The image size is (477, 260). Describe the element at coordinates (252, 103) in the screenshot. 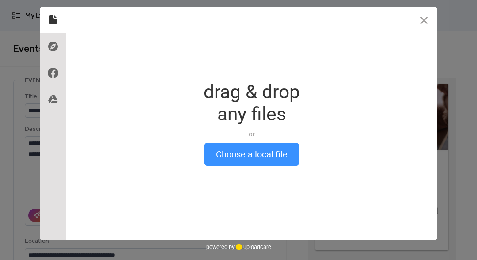

I see `div: drag & drop any files` at that location.